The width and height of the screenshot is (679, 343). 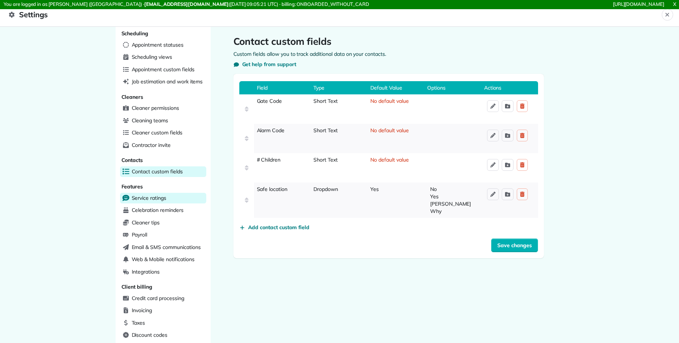 What do you see at coordinates (133, 97) in the screenshot?
I see `span: Cleaners` at bounding box center [133, 97].